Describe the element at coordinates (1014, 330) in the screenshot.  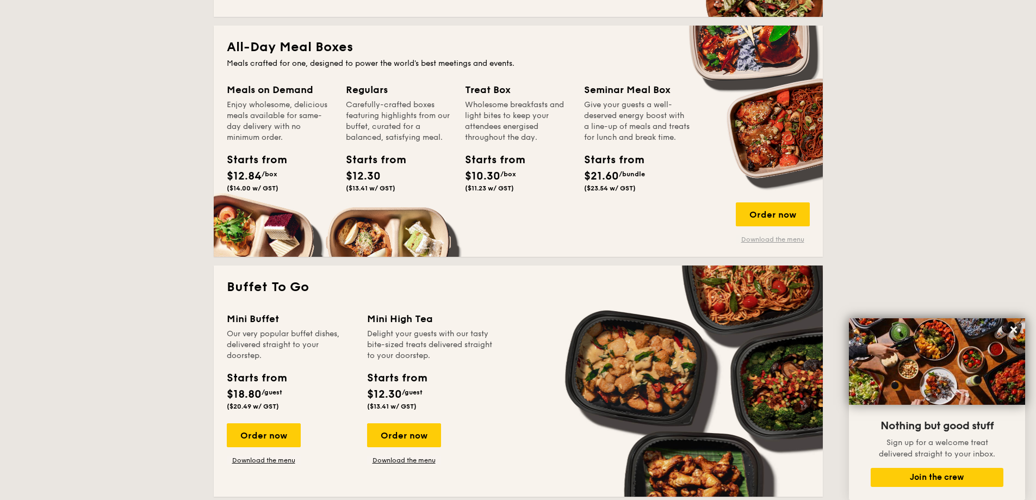
I see `button: Close` at that location.